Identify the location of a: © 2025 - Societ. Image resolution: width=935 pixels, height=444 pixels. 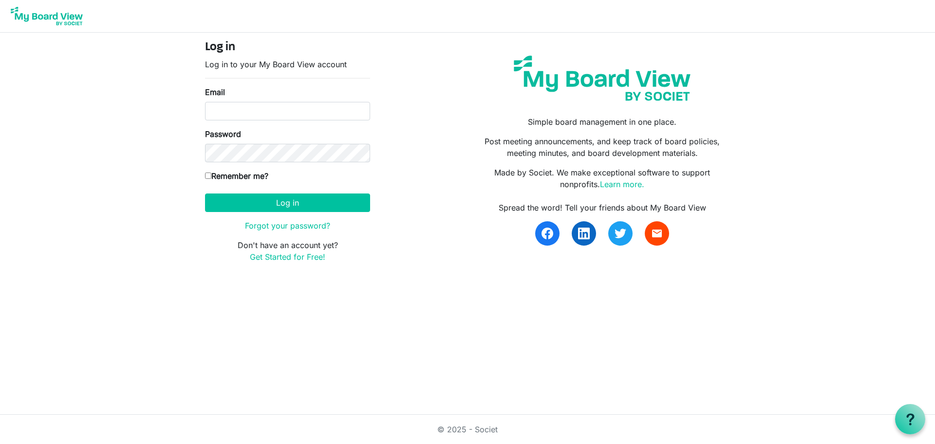
(468, 429).